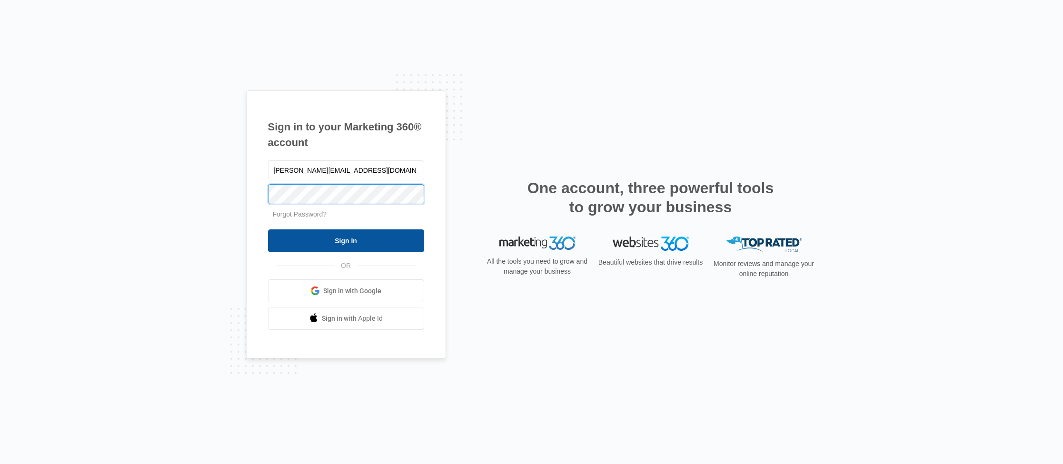 This screenshot has height=464, width=1063. I want to click on a: Forgot Password?, so click(300, 214).